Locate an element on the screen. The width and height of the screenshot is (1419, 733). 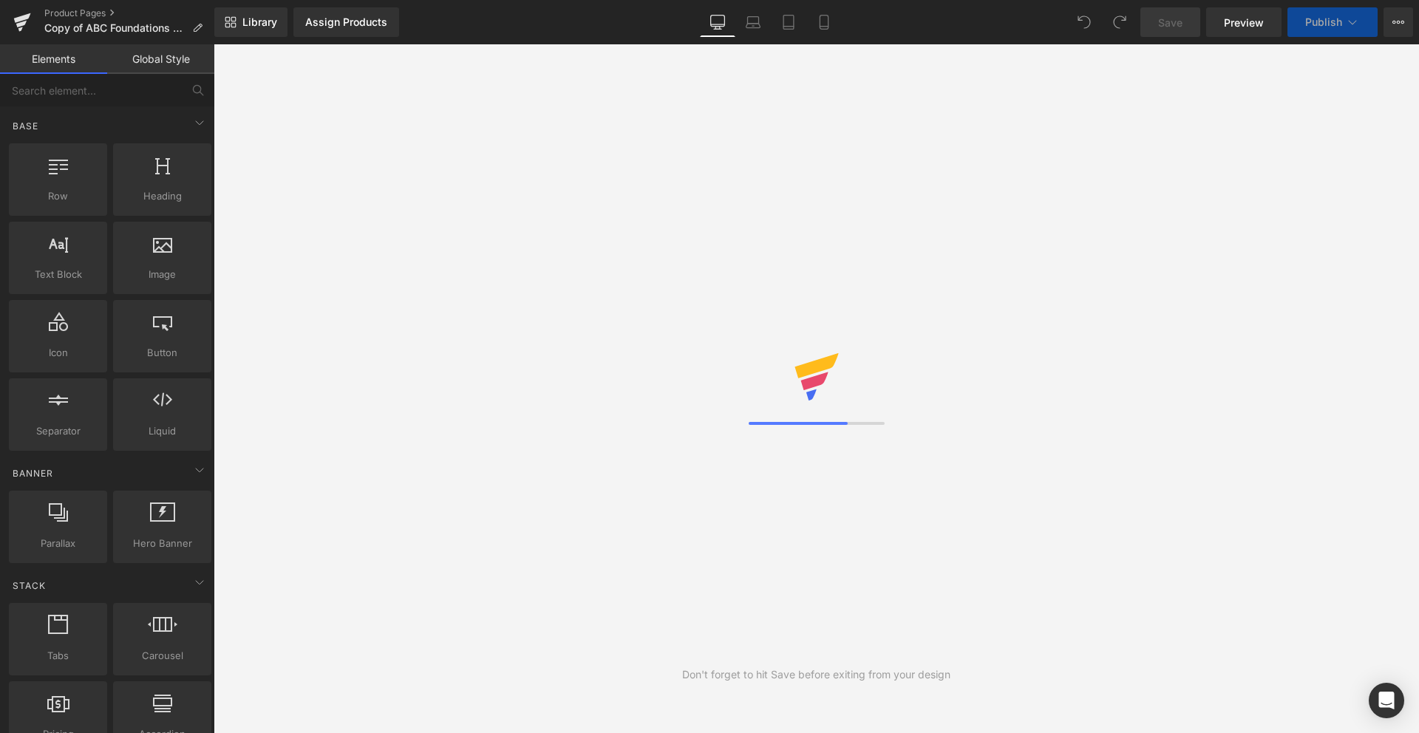
button: Publish is located at coordinates (1333, 22).